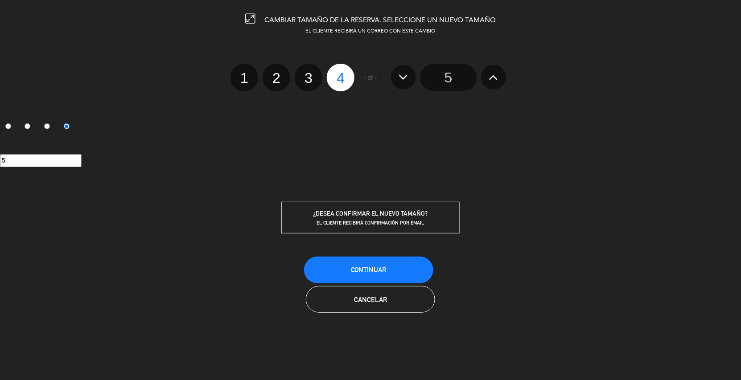 The height and width of the screenshot is (380, 741). What do you see at coordinates (27, 126) in the screenshot?
I see `input: 2` at bounding box center [27, 126].